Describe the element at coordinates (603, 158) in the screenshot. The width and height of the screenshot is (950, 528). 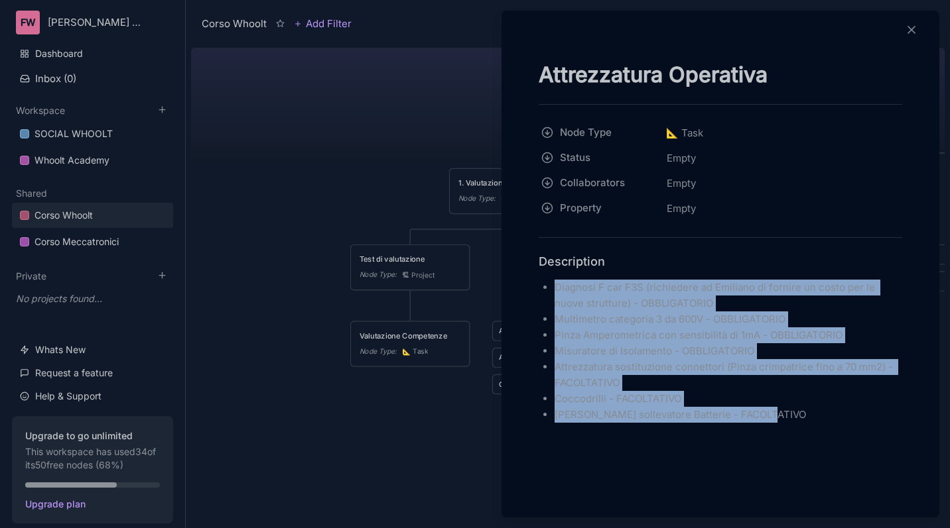
I see `span: Status` at that location.